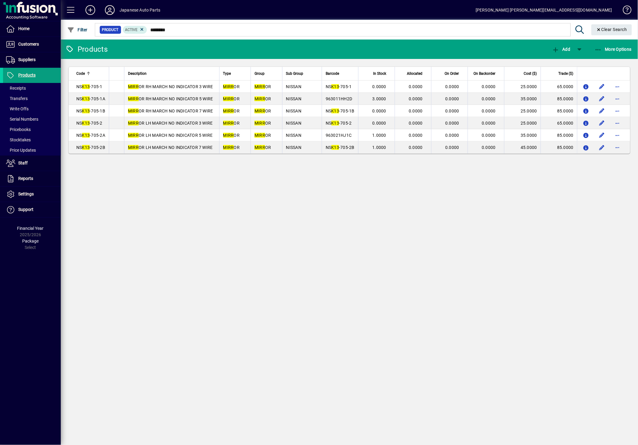 This screenshot has height=445, width=638. I want to click on a: Transfers, so click(32, 99).